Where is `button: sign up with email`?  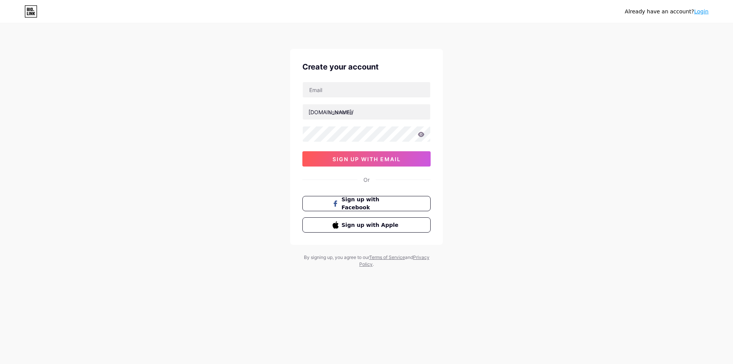 button: sign up with email is located at coordinates (366, 159).